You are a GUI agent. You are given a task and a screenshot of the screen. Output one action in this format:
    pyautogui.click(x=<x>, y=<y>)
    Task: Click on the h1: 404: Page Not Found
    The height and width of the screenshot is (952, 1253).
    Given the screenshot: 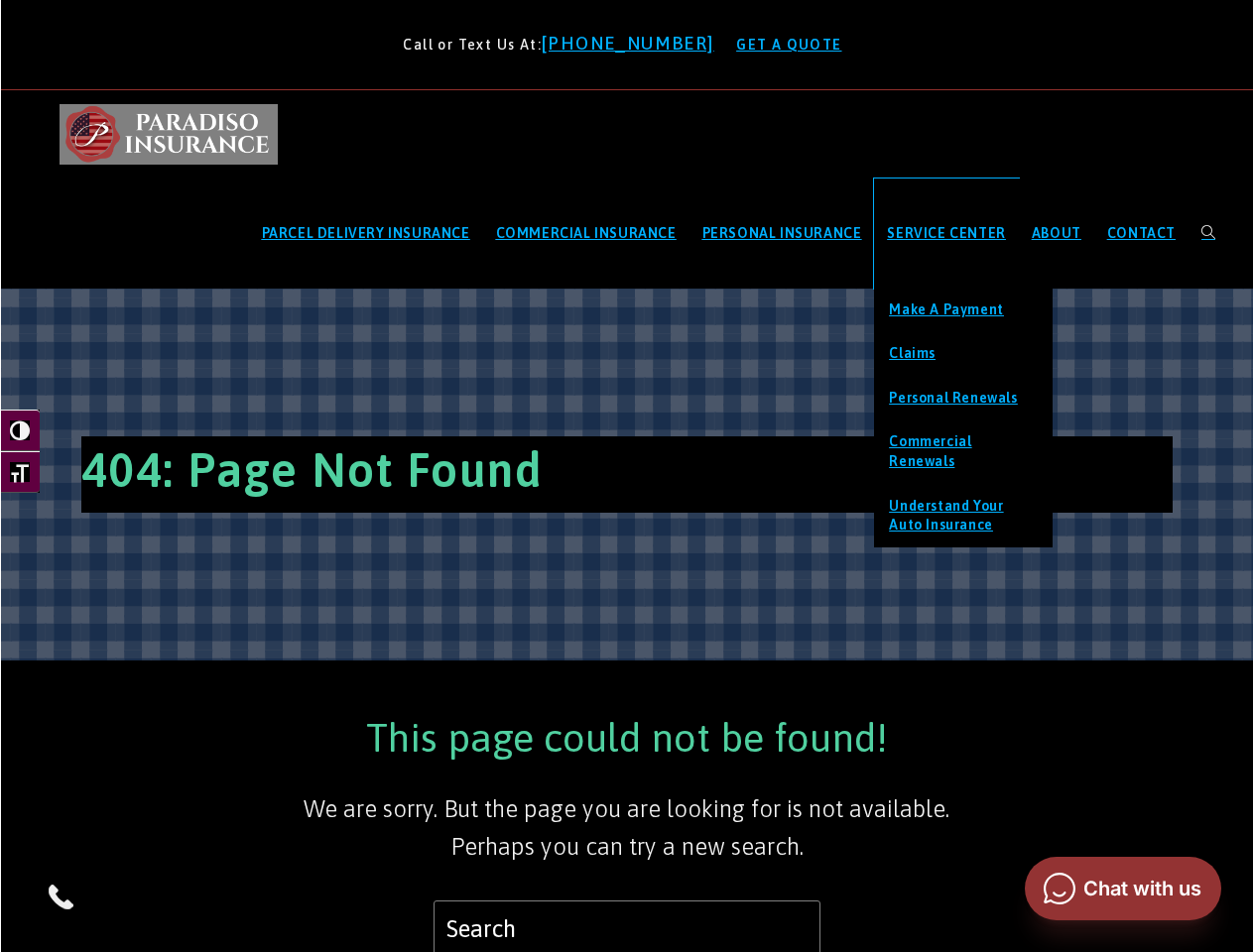 What is the action you would take?
    pyautogui.click(x=627, y=474)
    